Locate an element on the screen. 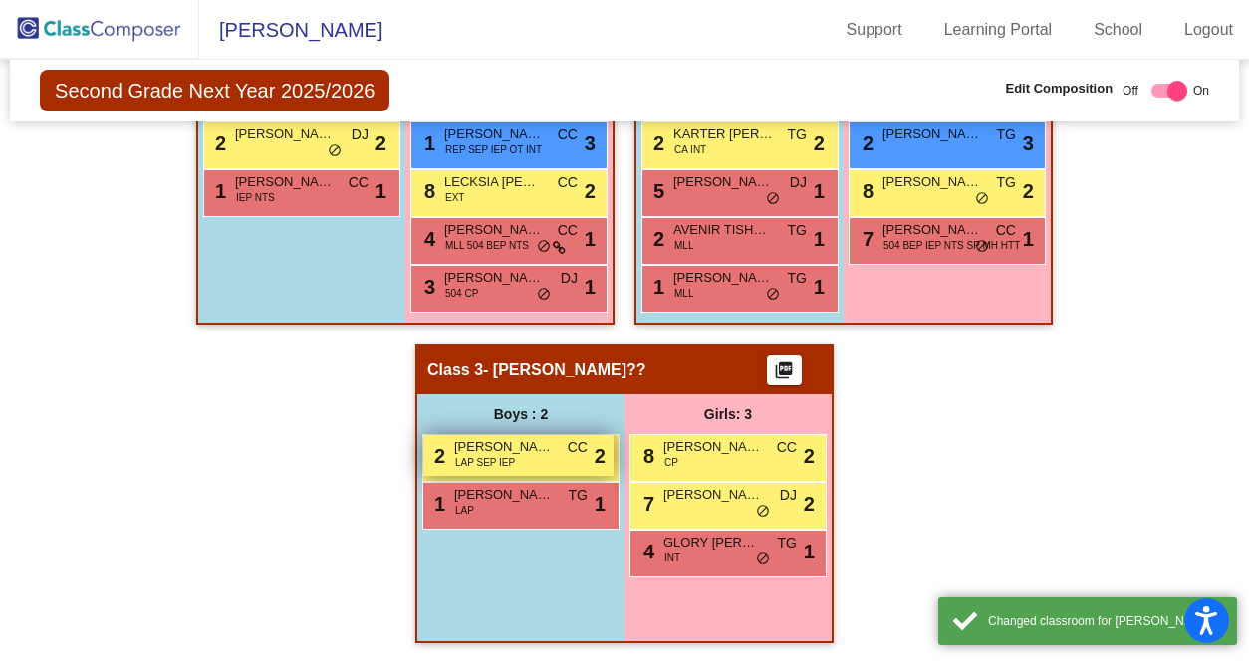  span: LAP SEP IEP is located at coordinates (485, 462).